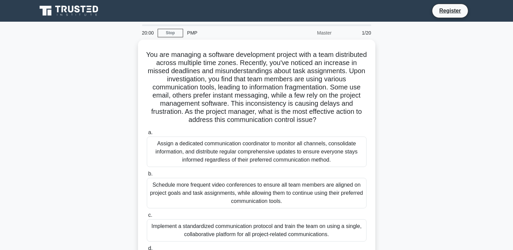 This screenshot has height=250, width=513. What do you see at coordinates (257, 193) in the screenshot?
I see `div: Schedule more frequent video conferences to ensure all team members are aligned on project goals ...` at bounding box center [257, 193].